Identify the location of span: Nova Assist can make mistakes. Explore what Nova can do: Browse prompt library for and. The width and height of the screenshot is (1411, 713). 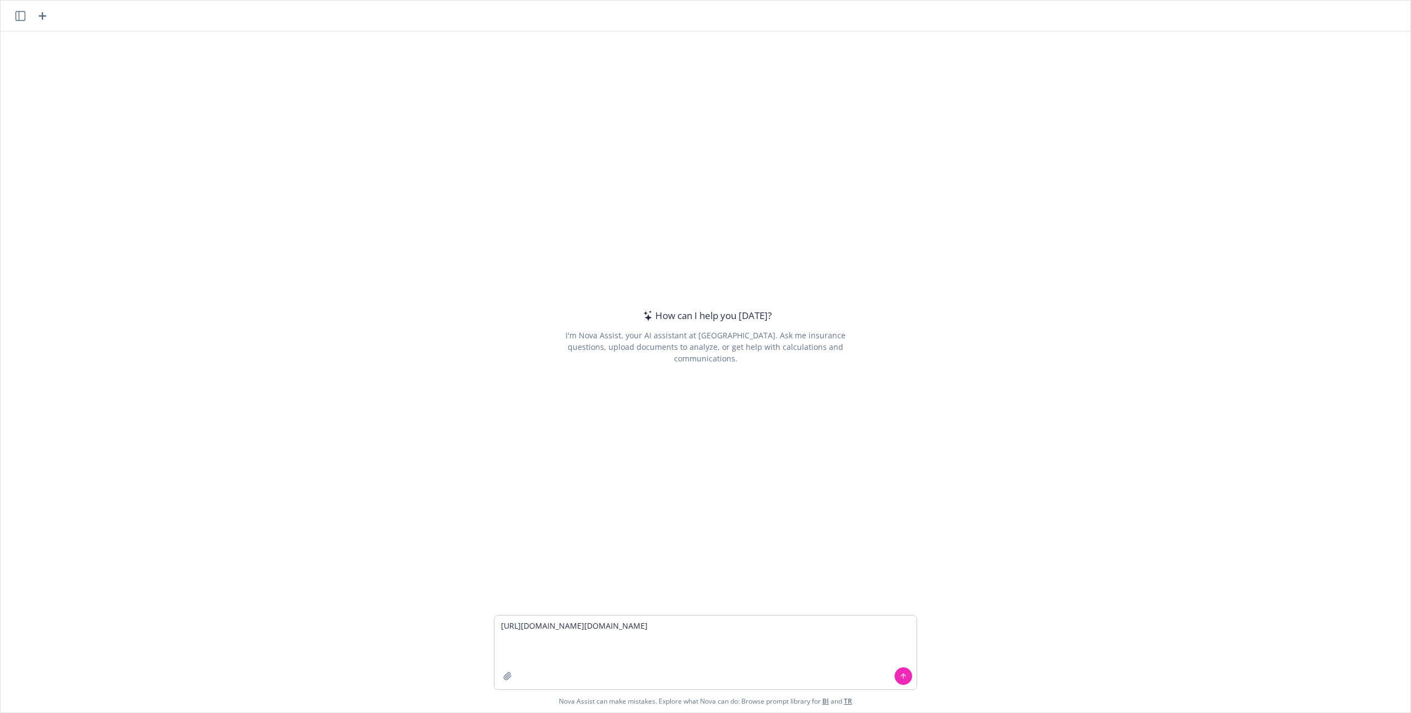
(705, 701).